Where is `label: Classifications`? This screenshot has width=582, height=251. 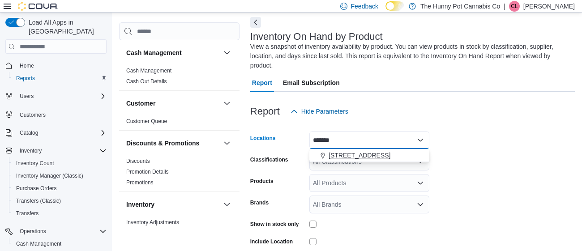 label: Classifications is located at coordinates (269, 160).